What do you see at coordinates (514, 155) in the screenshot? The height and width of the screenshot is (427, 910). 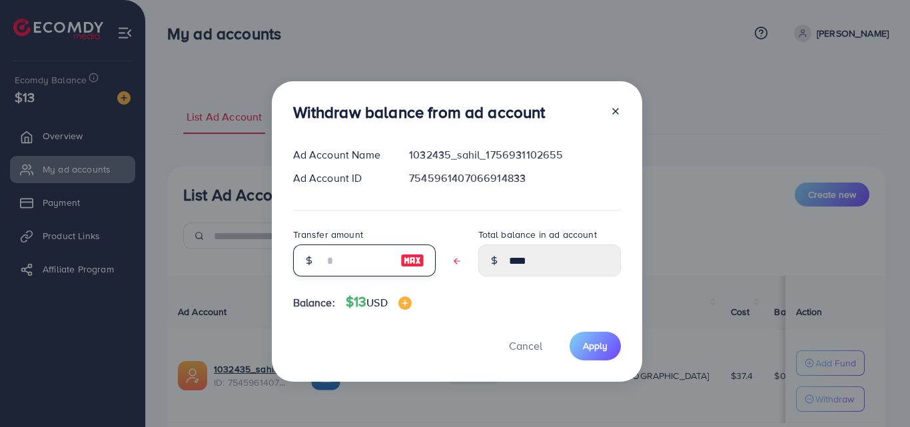 I see `div: 1032435_sahil_1756931102655` at bounding box center [514, 155].